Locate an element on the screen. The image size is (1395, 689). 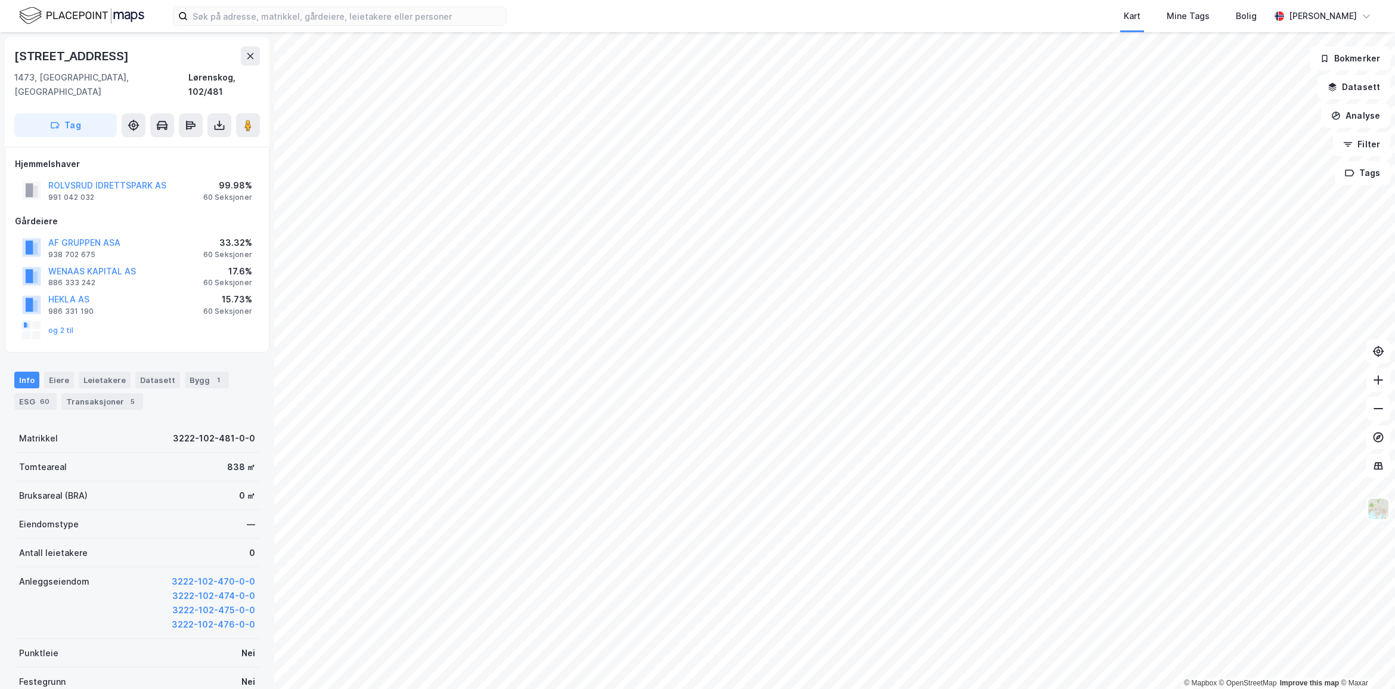
button: Analyse is located at coordinates (1356, 116).